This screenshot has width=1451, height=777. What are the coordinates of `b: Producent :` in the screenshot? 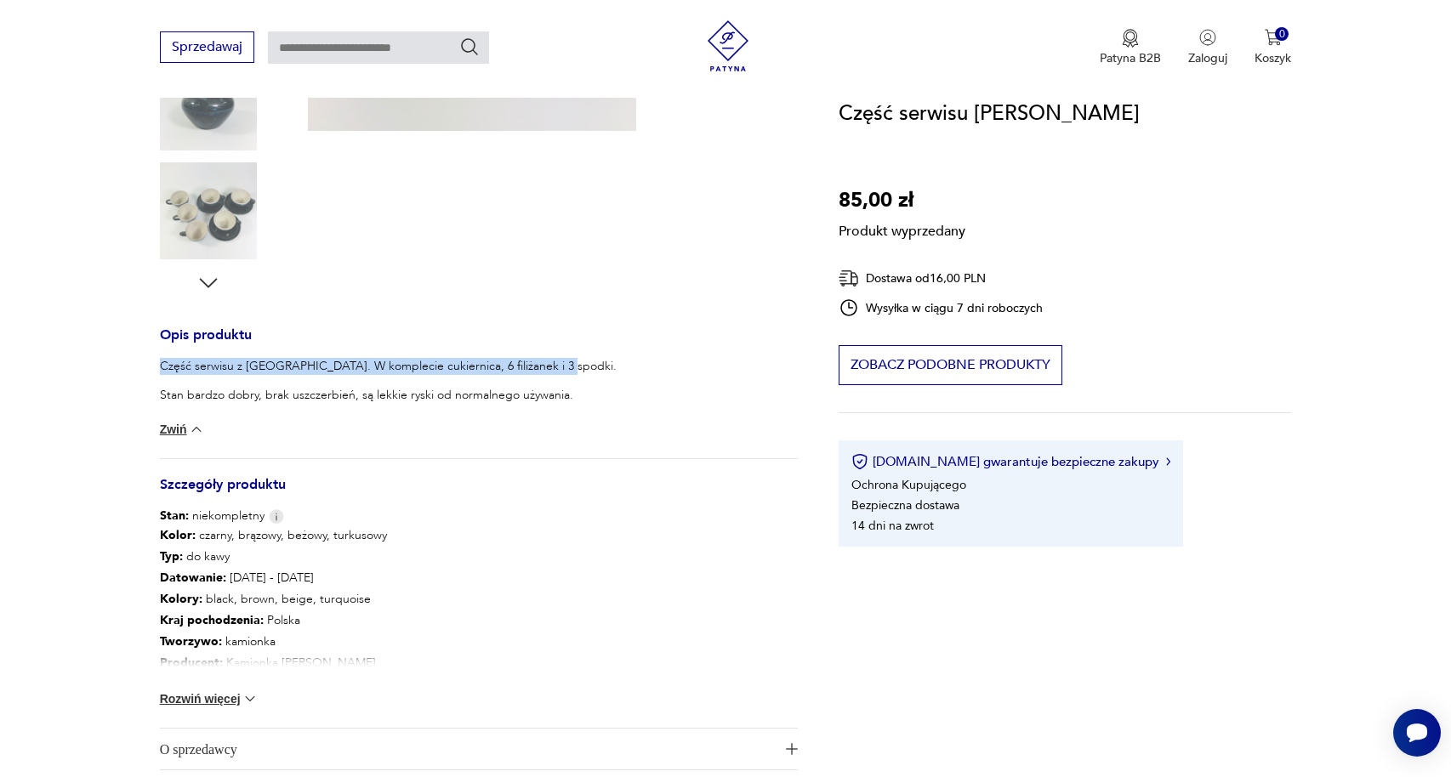 It's located at (191, 663).